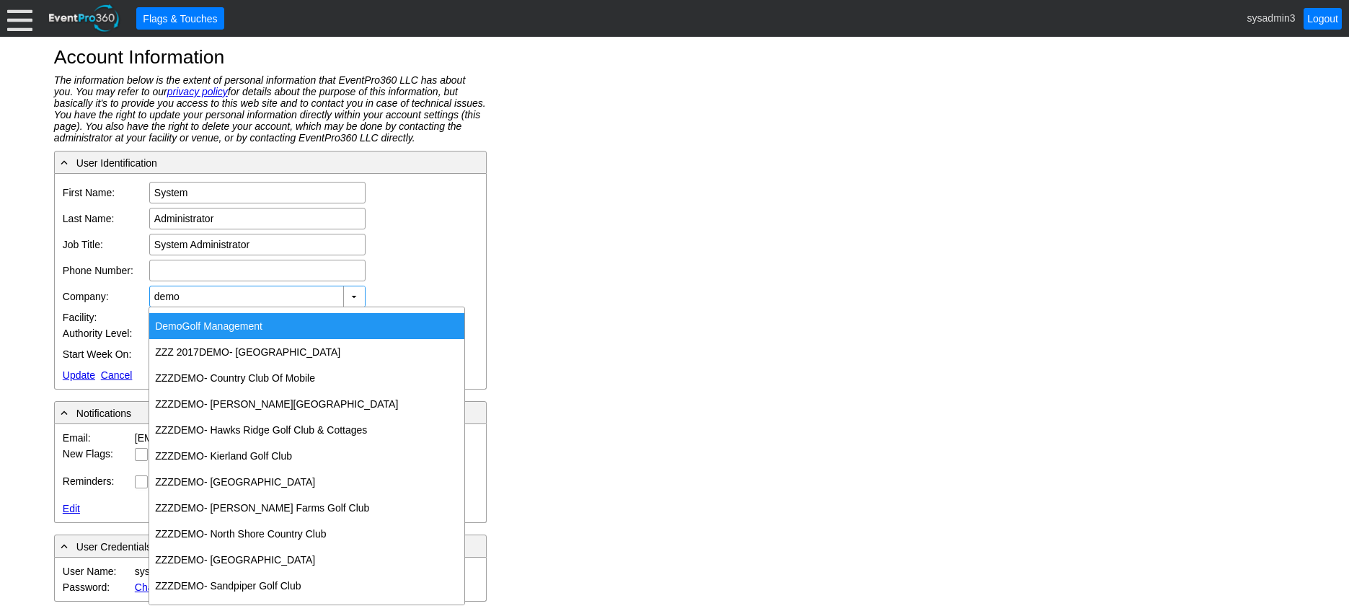 This screenshot has height=606, width=1349. What do you see at coordinates (168, 326) in the screenshot?
I see `span: Demo` at bounding box center [168, 326].